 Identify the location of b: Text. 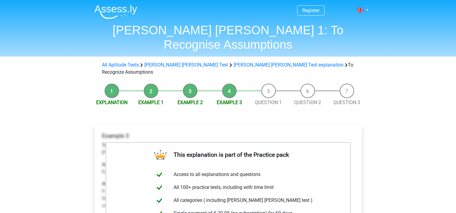
(106, 145).